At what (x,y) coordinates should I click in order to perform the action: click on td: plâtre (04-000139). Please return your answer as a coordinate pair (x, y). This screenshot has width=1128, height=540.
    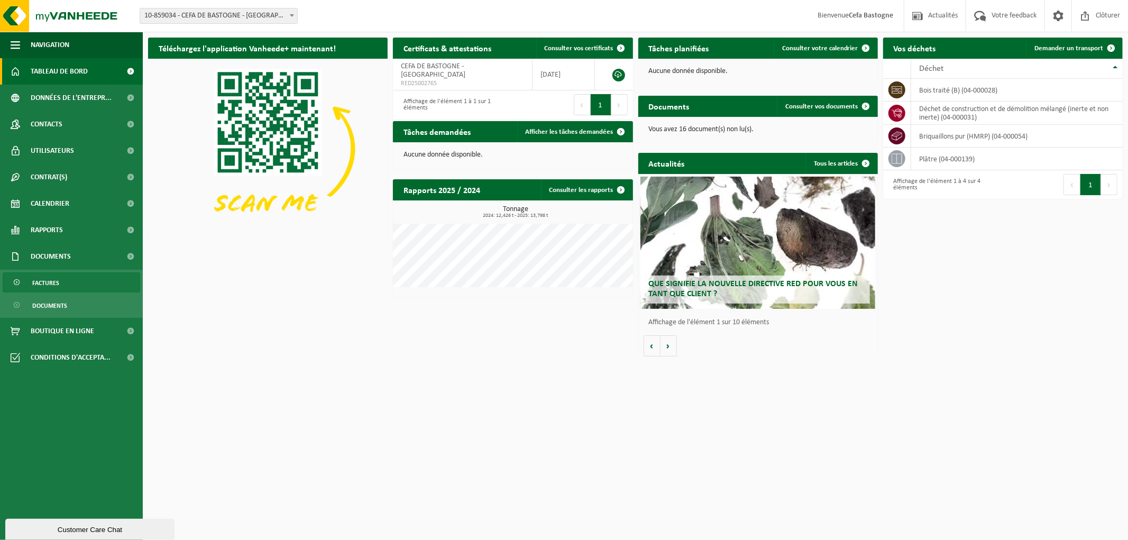
    Looking at the image, I should click on (1017, 159).